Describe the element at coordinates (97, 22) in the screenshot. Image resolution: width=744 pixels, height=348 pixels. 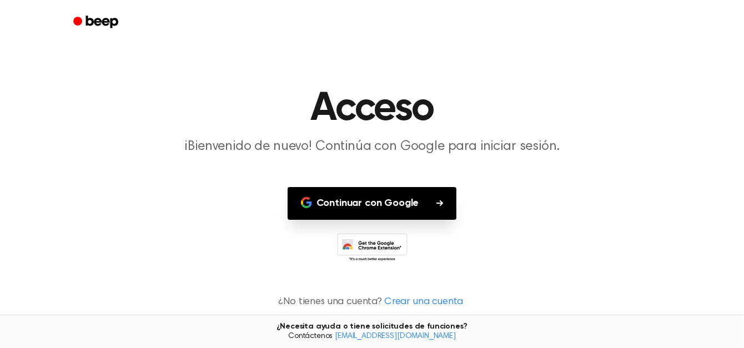
I see `a: Bip` at that location.